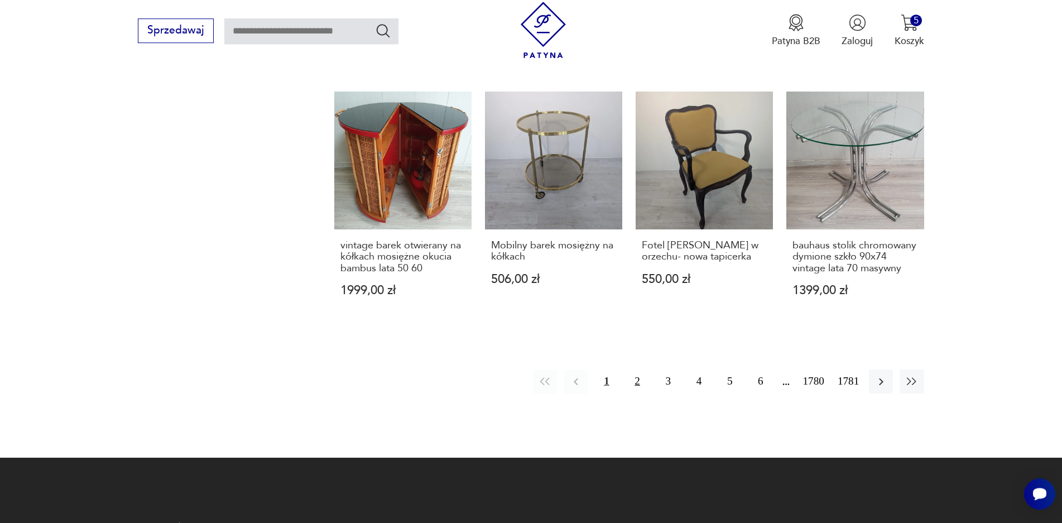 Image resolution: width=1062 pixels, height=523 pixels. I want to click on p: 550,00 zł, so click(705, 279).